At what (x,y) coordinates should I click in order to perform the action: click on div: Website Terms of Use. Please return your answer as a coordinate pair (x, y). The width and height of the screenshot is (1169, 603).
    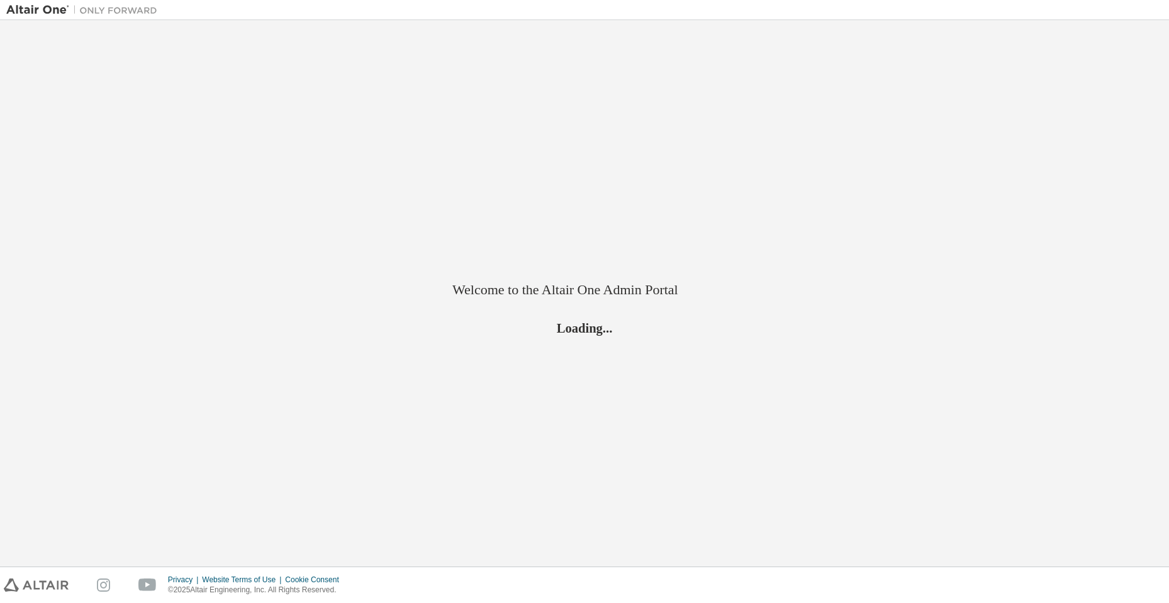
    Looking at the image, I should click on (244, 580).